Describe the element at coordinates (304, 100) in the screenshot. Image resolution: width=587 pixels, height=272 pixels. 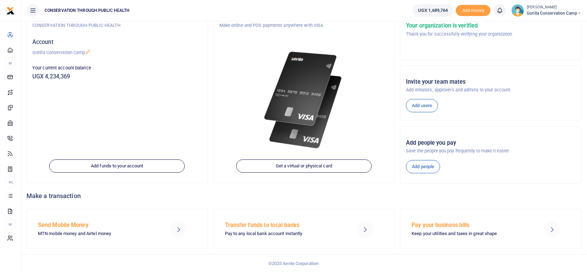
I see `img: xente-_physical_cards.png` at that location.